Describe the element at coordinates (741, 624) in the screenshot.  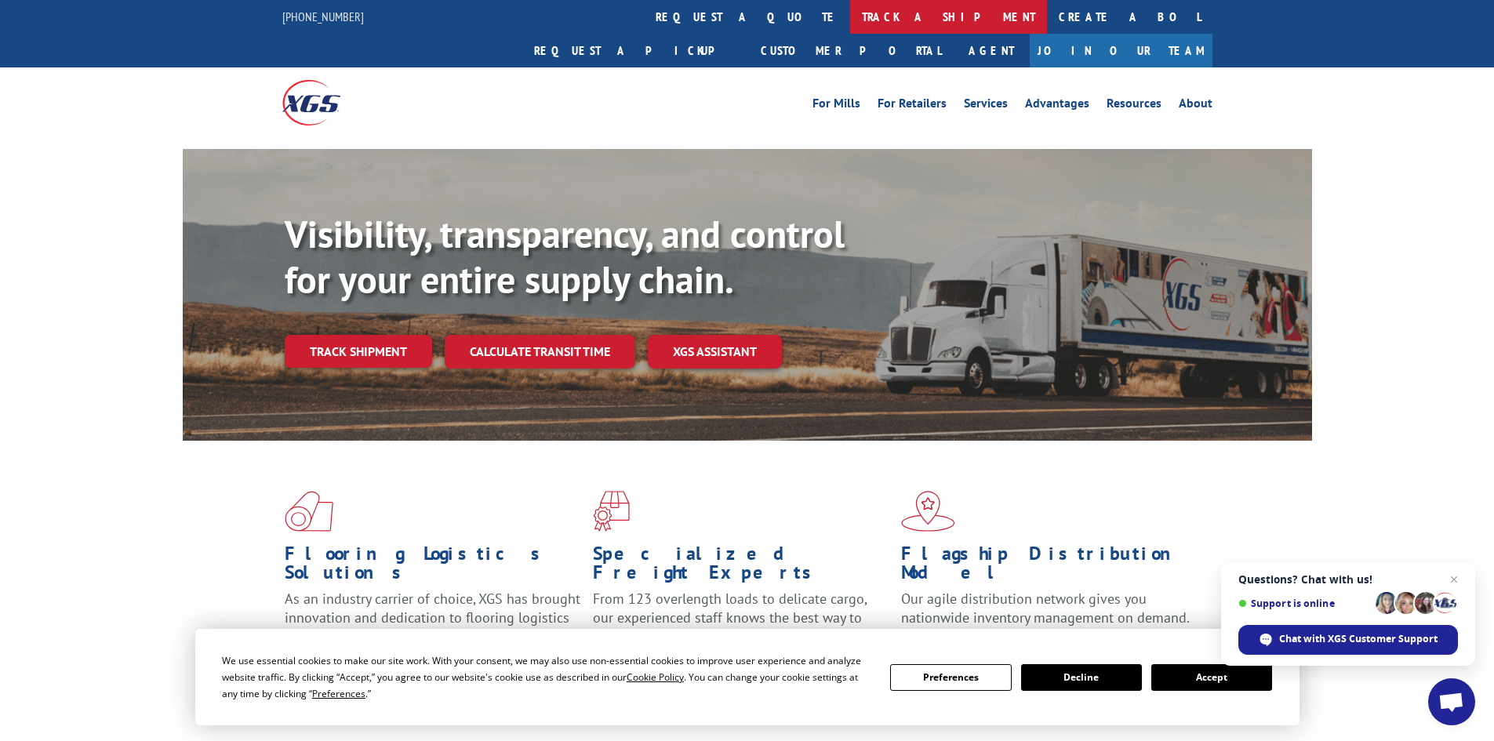
I see `p: From 123 overlength loads to delicate cargo, our experienced staff knows the best way to move you...` at that location.